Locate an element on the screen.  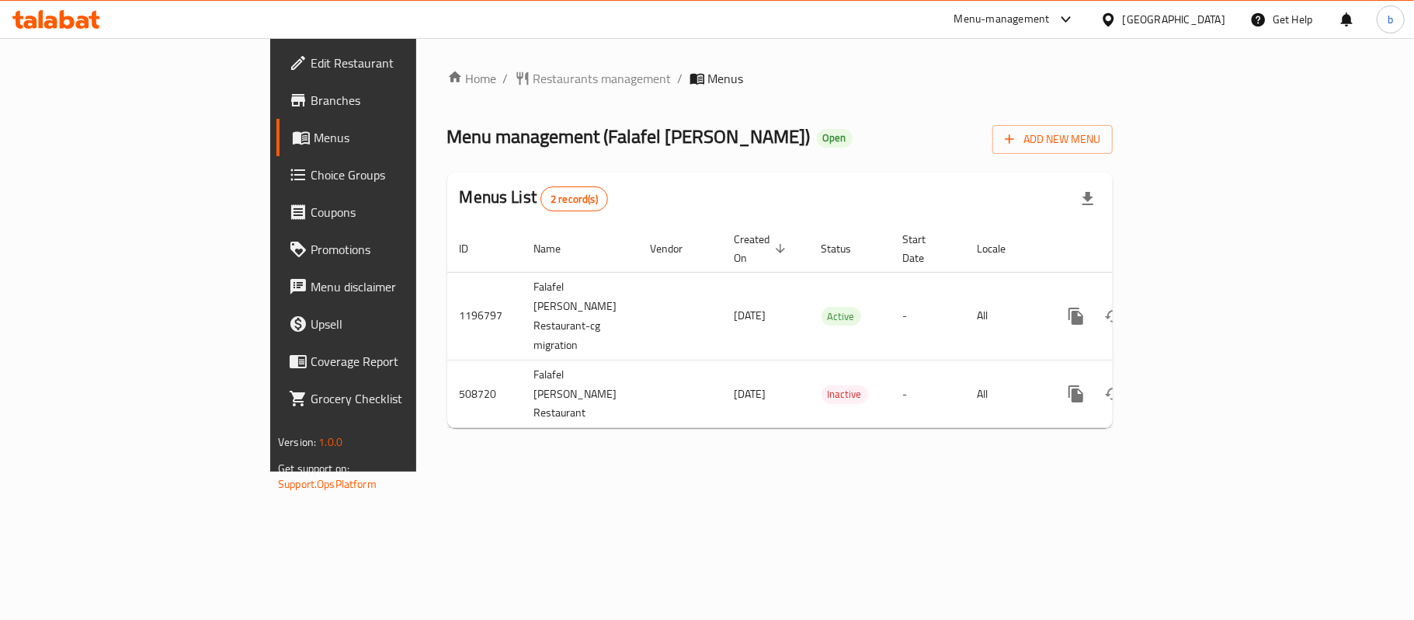
span: 1.0.0 is located at coordinates (330, 442).